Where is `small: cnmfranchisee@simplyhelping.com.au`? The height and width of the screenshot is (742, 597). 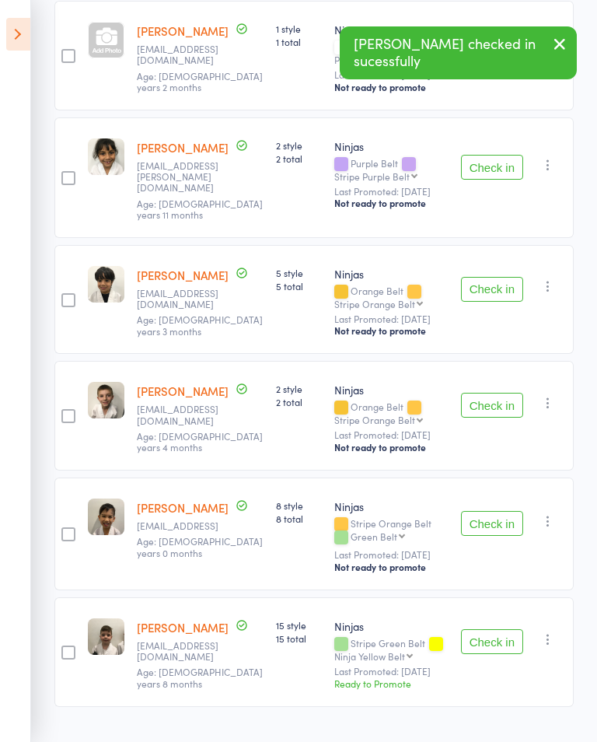 small: cnmfranchisee@simplyhelping.com.au is located at coordinates (187, 651).